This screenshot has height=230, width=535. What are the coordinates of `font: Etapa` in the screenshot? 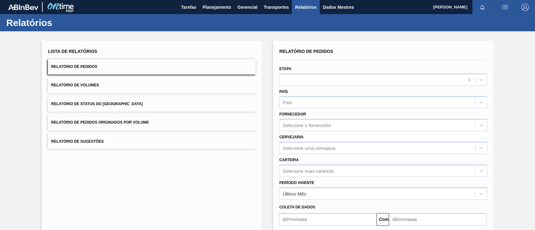 It's located at (285, 69).